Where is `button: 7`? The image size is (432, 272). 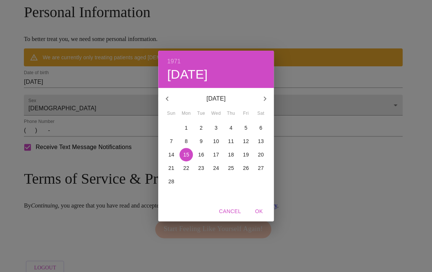
button: 7 is located at coordinates (171, 141).